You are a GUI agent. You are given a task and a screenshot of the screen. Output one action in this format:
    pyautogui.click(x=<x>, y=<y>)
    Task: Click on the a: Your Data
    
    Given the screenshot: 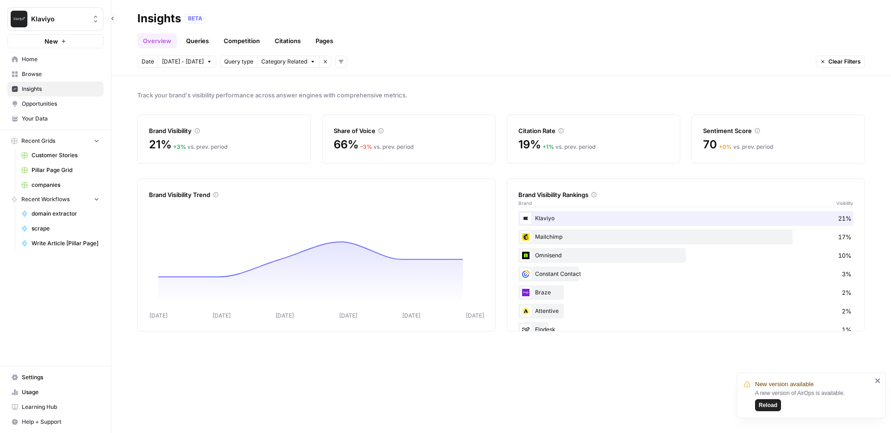 What is the action you would take?
    pyautogui.click(x=55, y=119)
    